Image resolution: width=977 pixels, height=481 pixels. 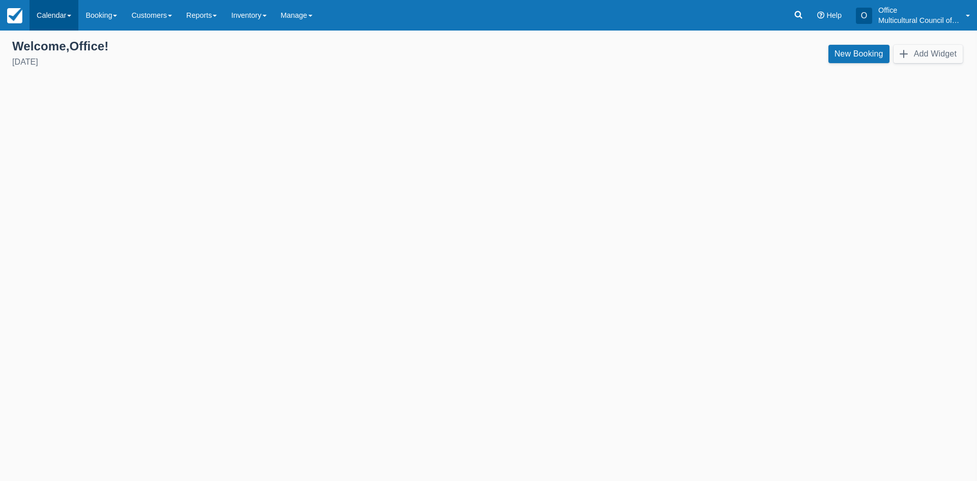 I want to click on button: Add Widget, so click(x=929, y=54).